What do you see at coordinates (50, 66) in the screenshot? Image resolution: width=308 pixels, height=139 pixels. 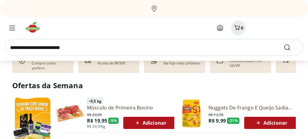 I see `p: Compre como preferir` at bounding box center [50, 66].